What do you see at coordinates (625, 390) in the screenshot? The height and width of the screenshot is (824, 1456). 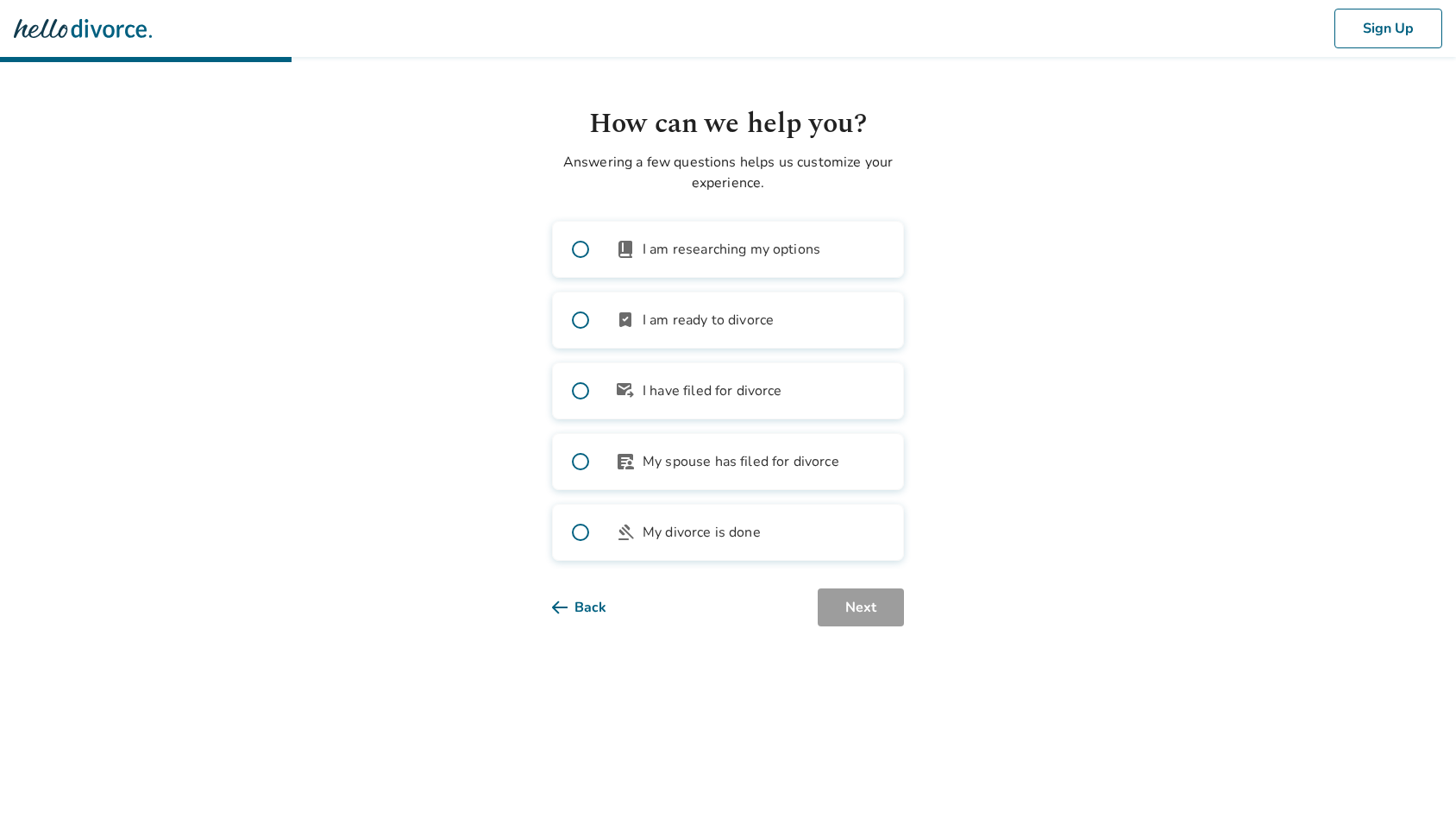 I see `span: outgoing_mail` at bounding box center [625, 390].